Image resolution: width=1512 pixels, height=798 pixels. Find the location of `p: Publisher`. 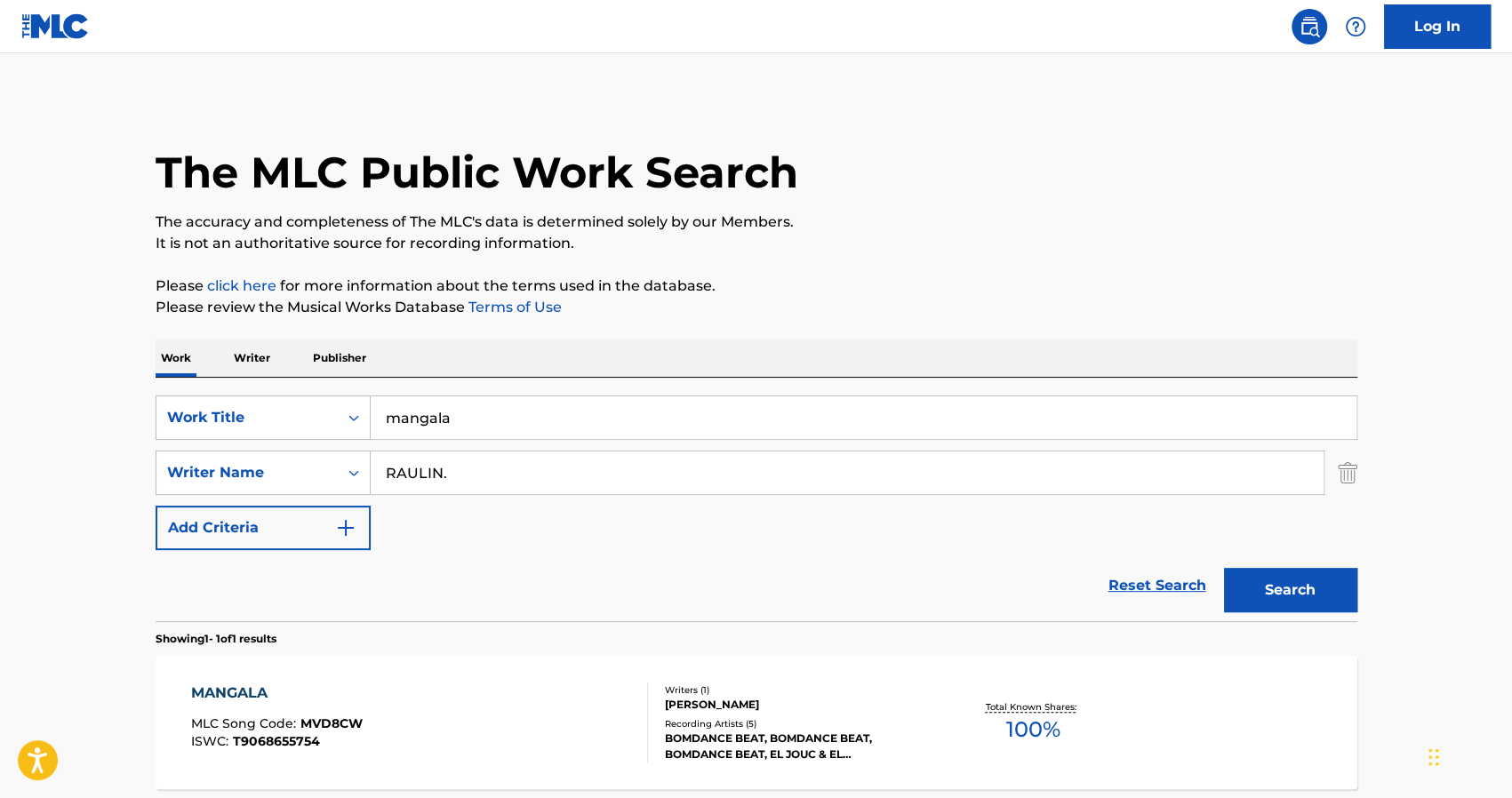

p: Publisher is located at coordinates (340, 358).